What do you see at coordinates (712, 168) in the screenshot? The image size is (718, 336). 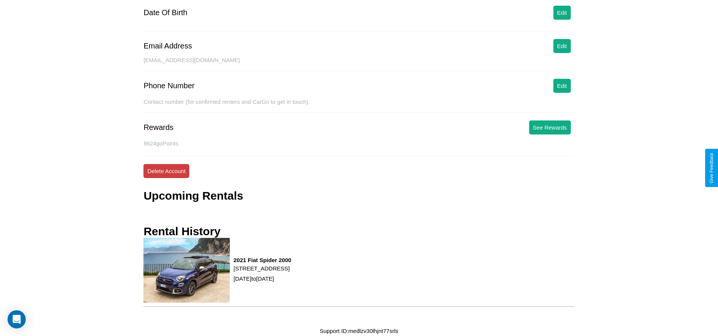 I see `div: Give Feedback` at bounding box center [712, 168].